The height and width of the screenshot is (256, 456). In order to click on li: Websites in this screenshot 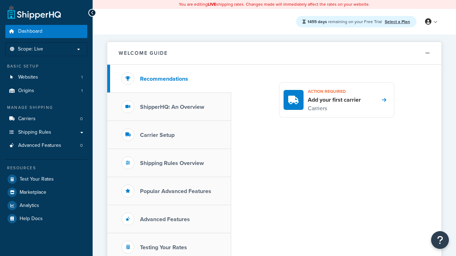, I will do `click(46, 77)`.